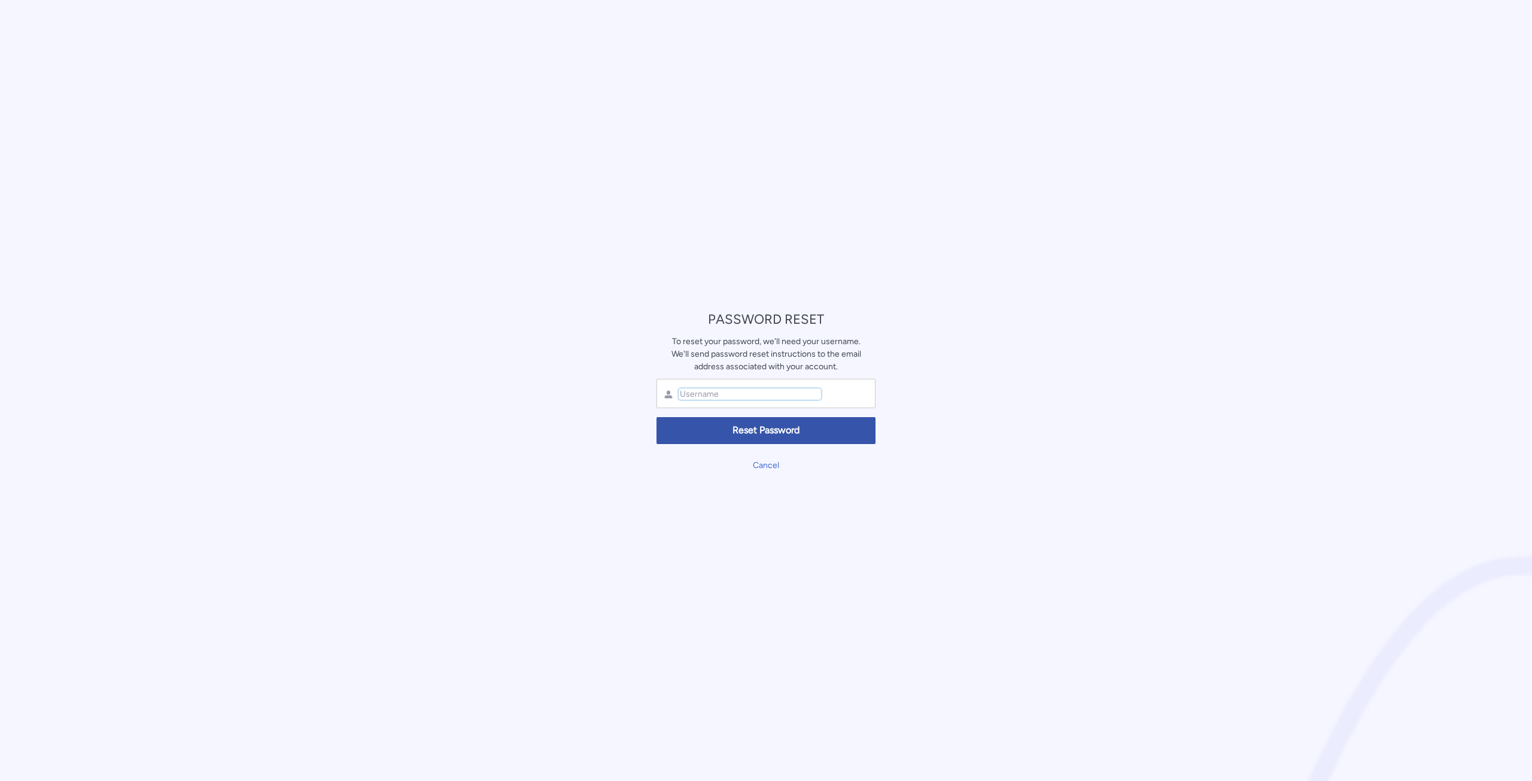 Image resolution: width=1532 pixels, height=781 pixels. Describe the element at coordinates (750, 394) in the screenshot. I see `input: Username` at that location.